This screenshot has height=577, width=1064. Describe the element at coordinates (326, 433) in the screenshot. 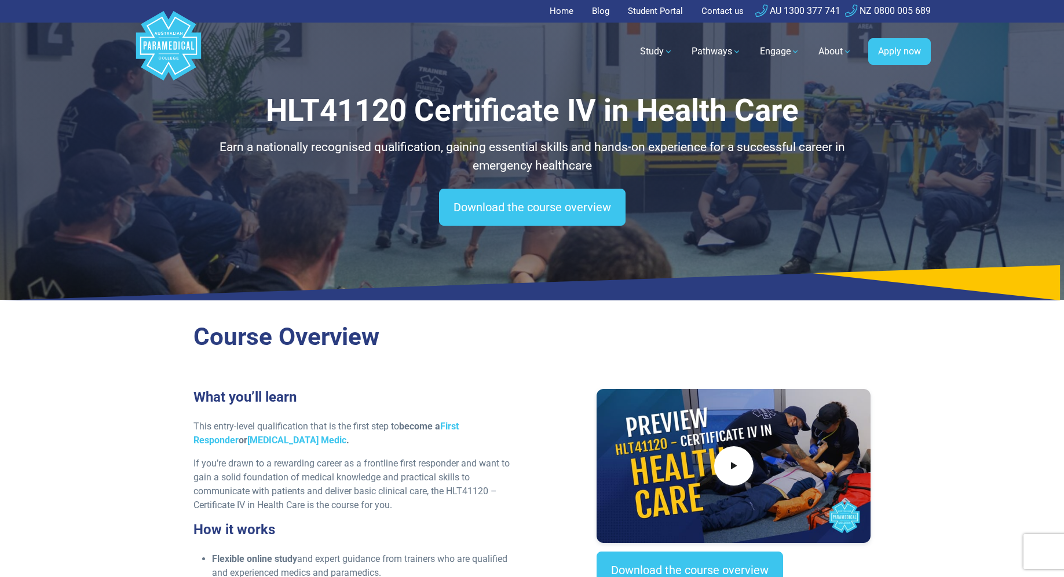

I see `a: First Responder` at that location.